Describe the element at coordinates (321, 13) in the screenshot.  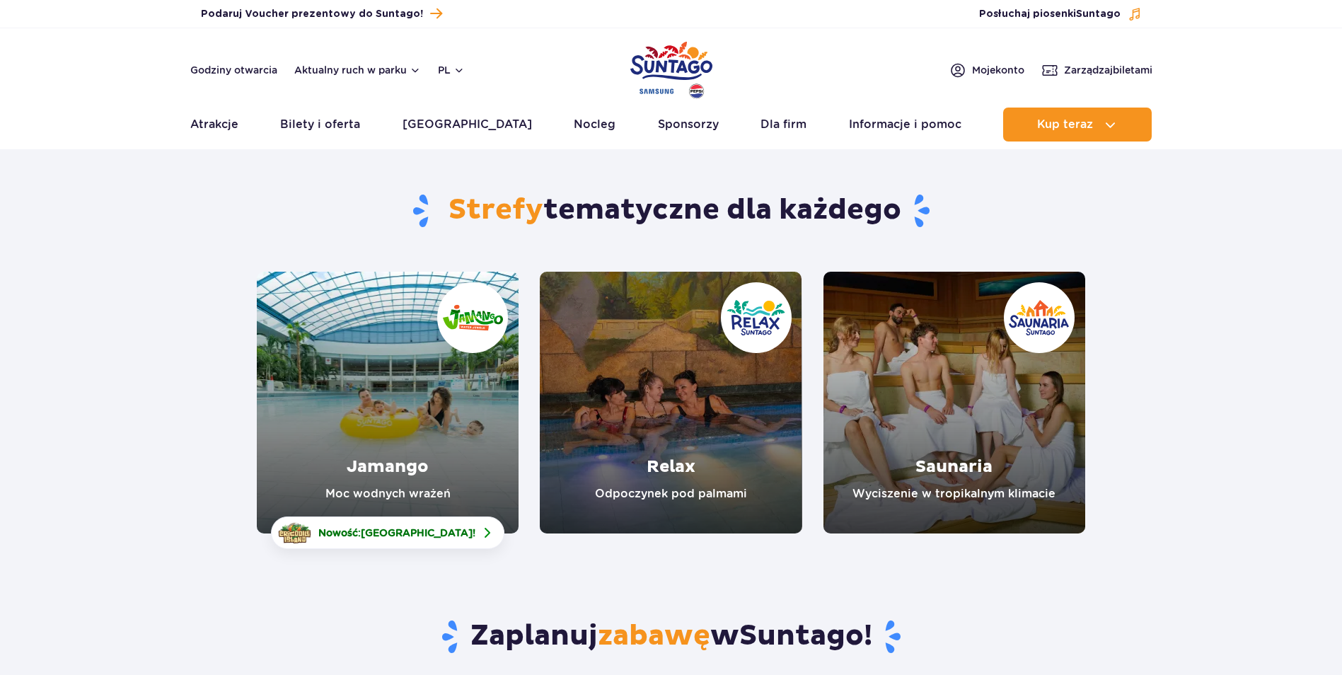
I see `a: Podaruj Voucher prezentowy do Suntago!` at that location.